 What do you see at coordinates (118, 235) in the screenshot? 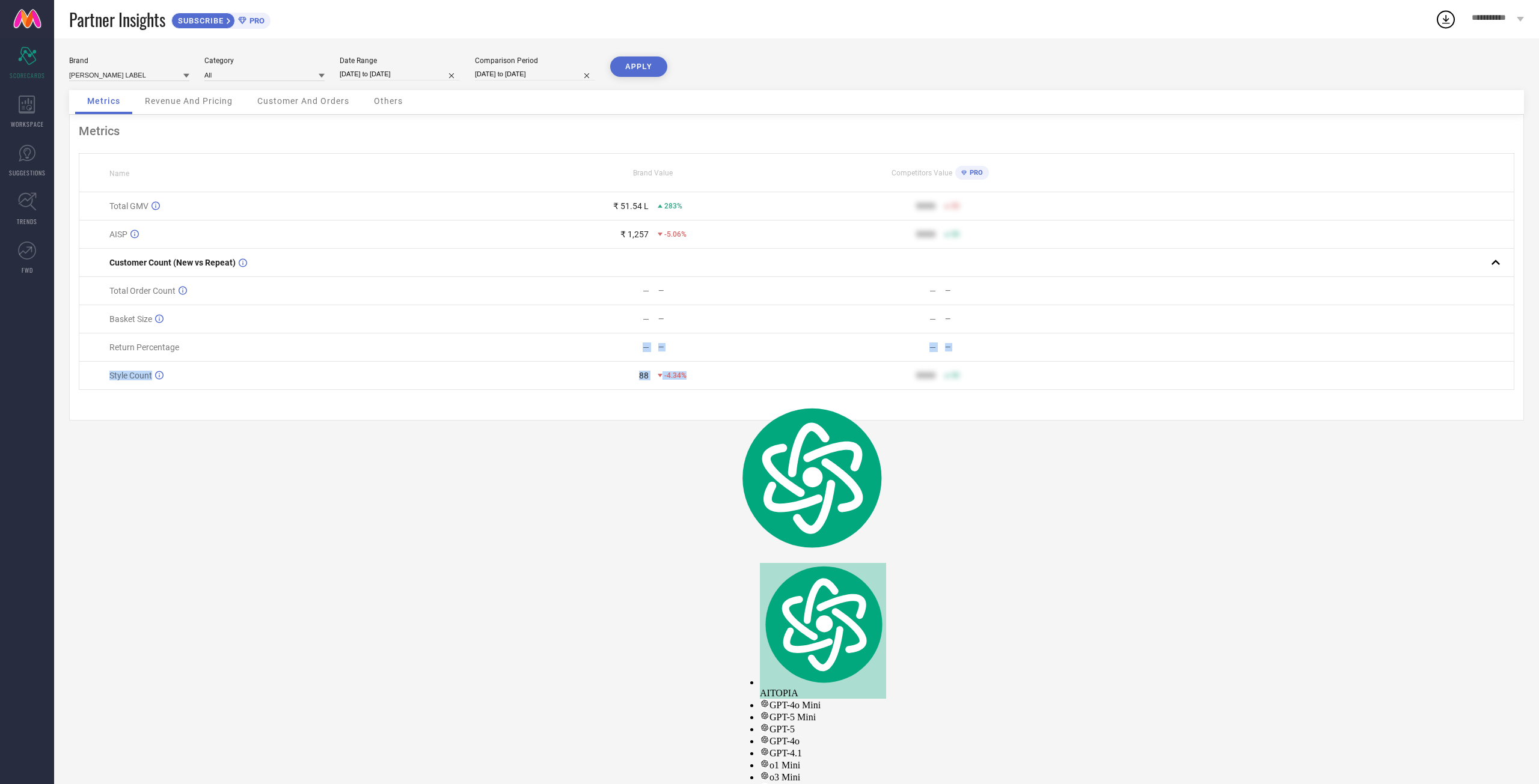
I see `span: AISP` at bounding box center [118, 235].